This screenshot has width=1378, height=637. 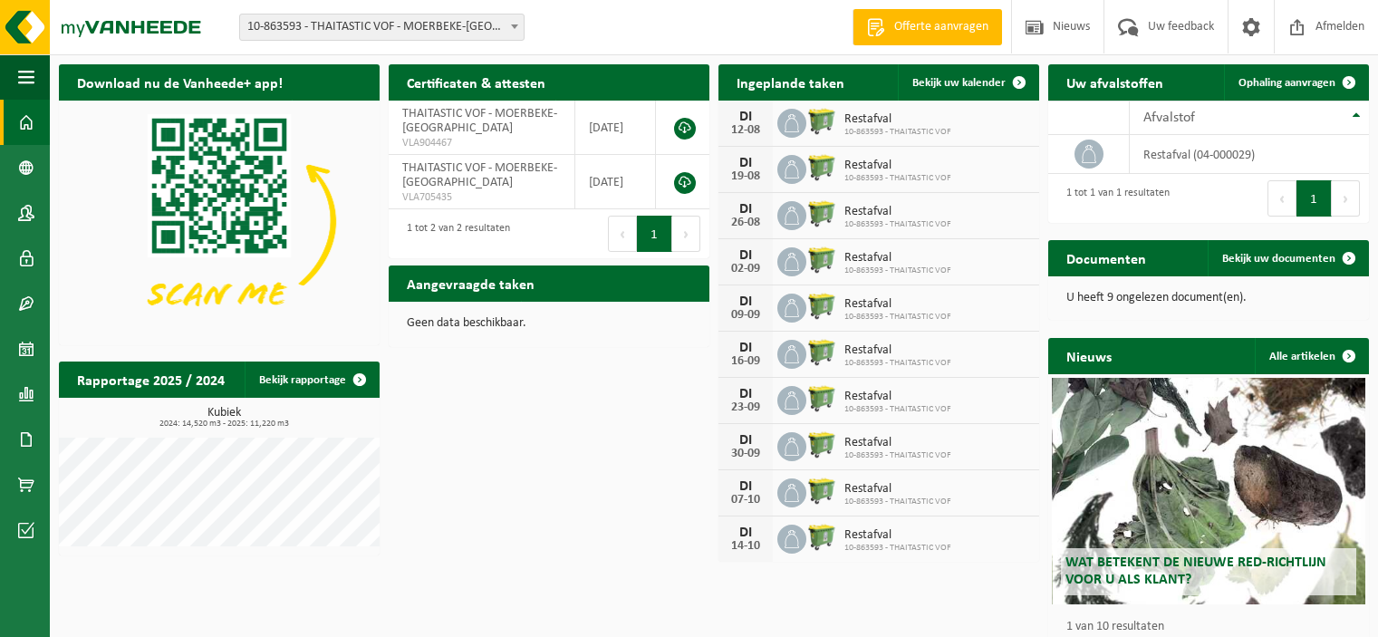 I want to click on a: Bekijk uw documenten, so click(x=1288, y=258).